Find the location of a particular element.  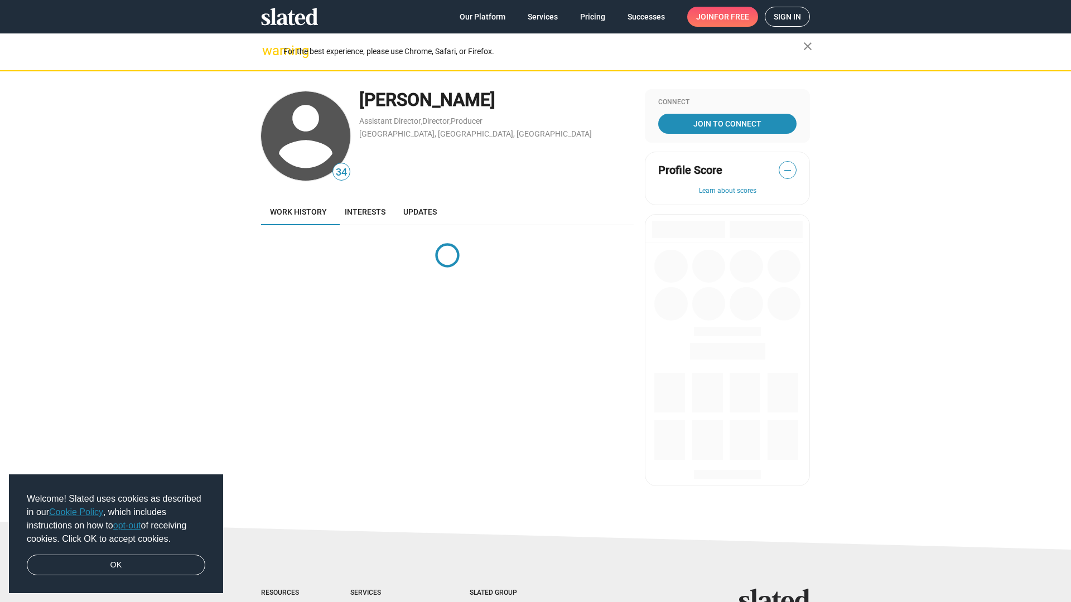

span: Join is located at coordinates (722, 17).